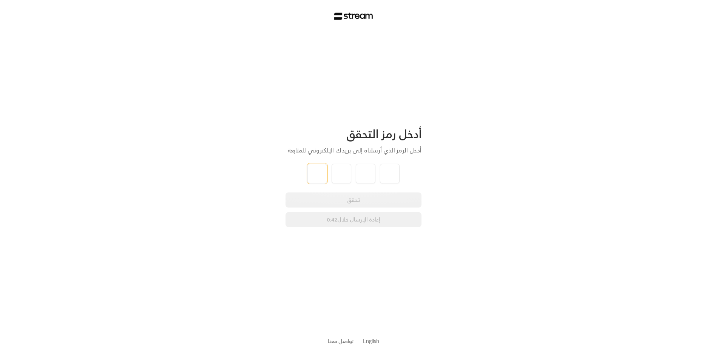 Image resolution: width=707 pixels, height=360 pixels. I want to click on div: أدخل الرمز الذي أرسلناه إلى بريدك الإلكتروني للمتابعة, so click(354, 150).